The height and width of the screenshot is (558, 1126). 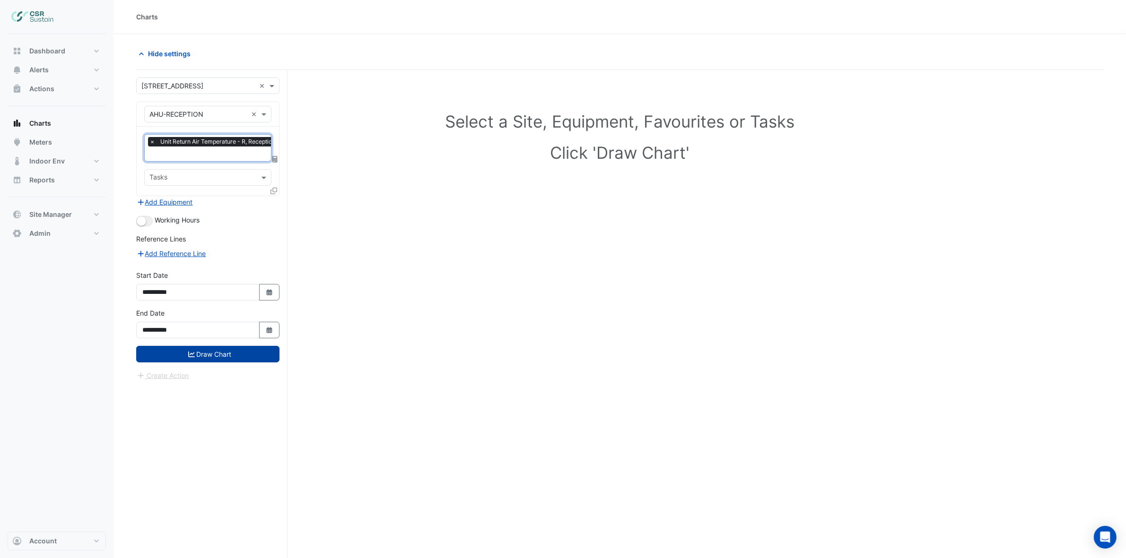 I want to click on app-icon: Dashboard, so click(x=17, y=51).